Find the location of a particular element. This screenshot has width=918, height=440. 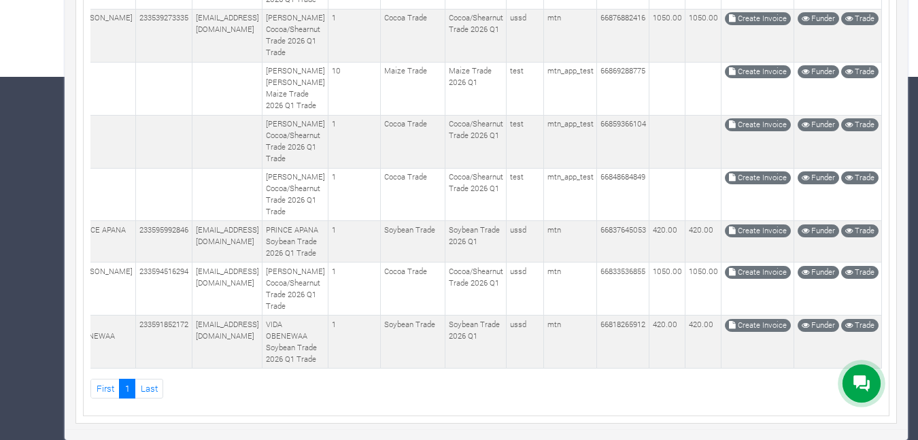

td: 233591852172 is located at coordinates (164, 342).